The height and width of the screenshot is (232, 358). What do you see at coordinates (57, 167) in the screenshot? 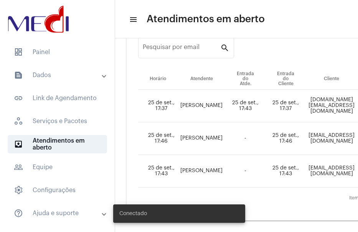
I see `span: Equipe` at bounding box center [57, 167].